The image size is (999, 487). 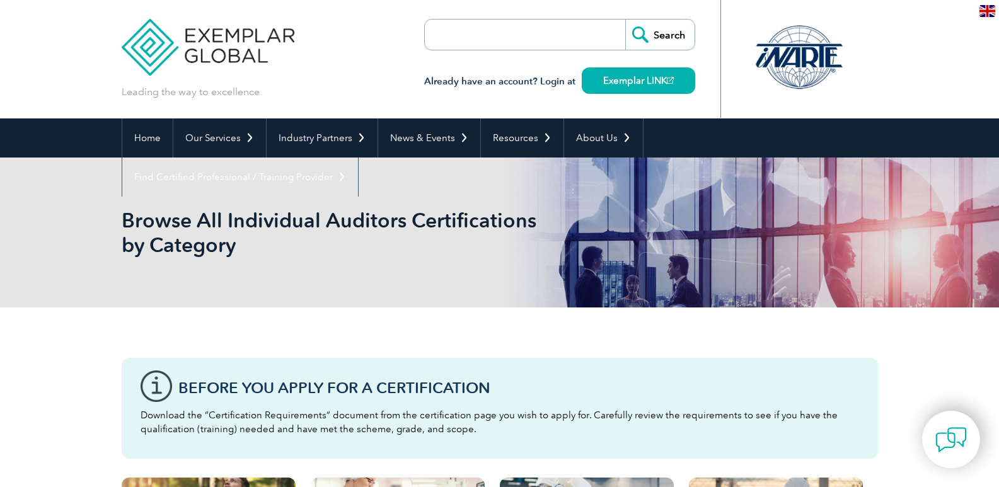 I want to click on h3: Before You Apply For a Certification, so click(x=519, y=388).